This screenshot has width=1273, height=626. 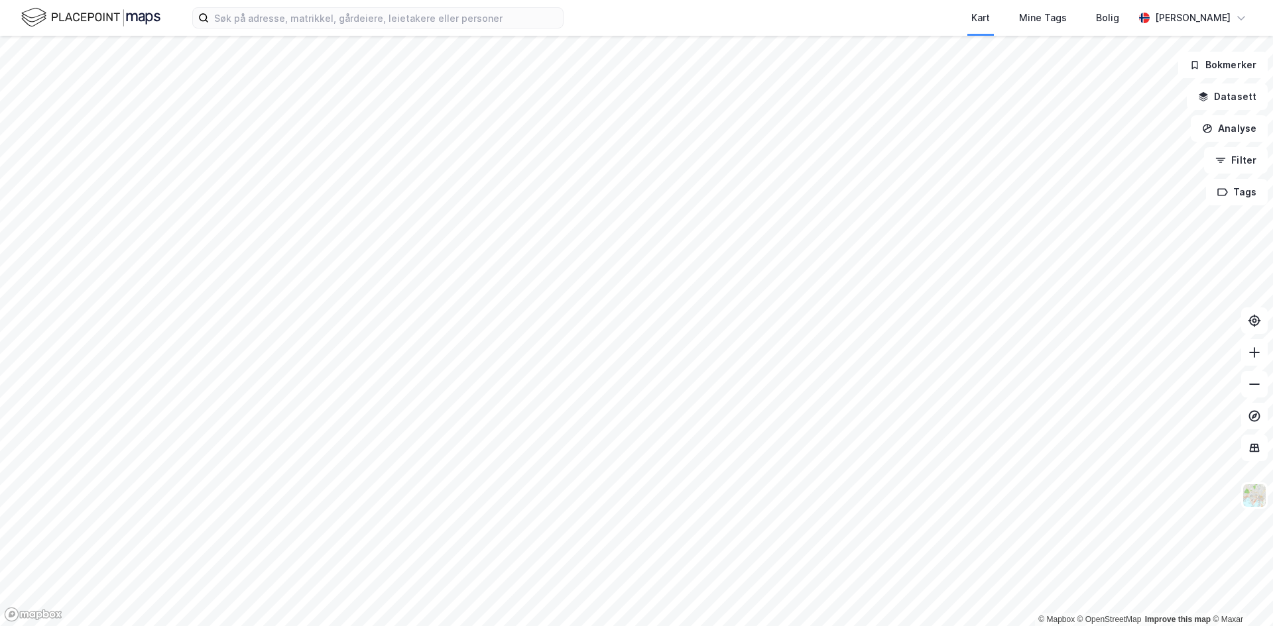 I want to click on a: Improve this map, so click(x=1177, y=620).